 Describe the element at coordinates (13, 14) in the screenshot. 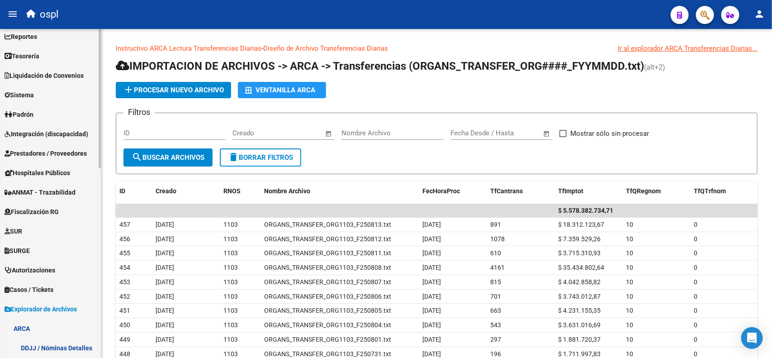

I see `mat-icon: menu` at that location.